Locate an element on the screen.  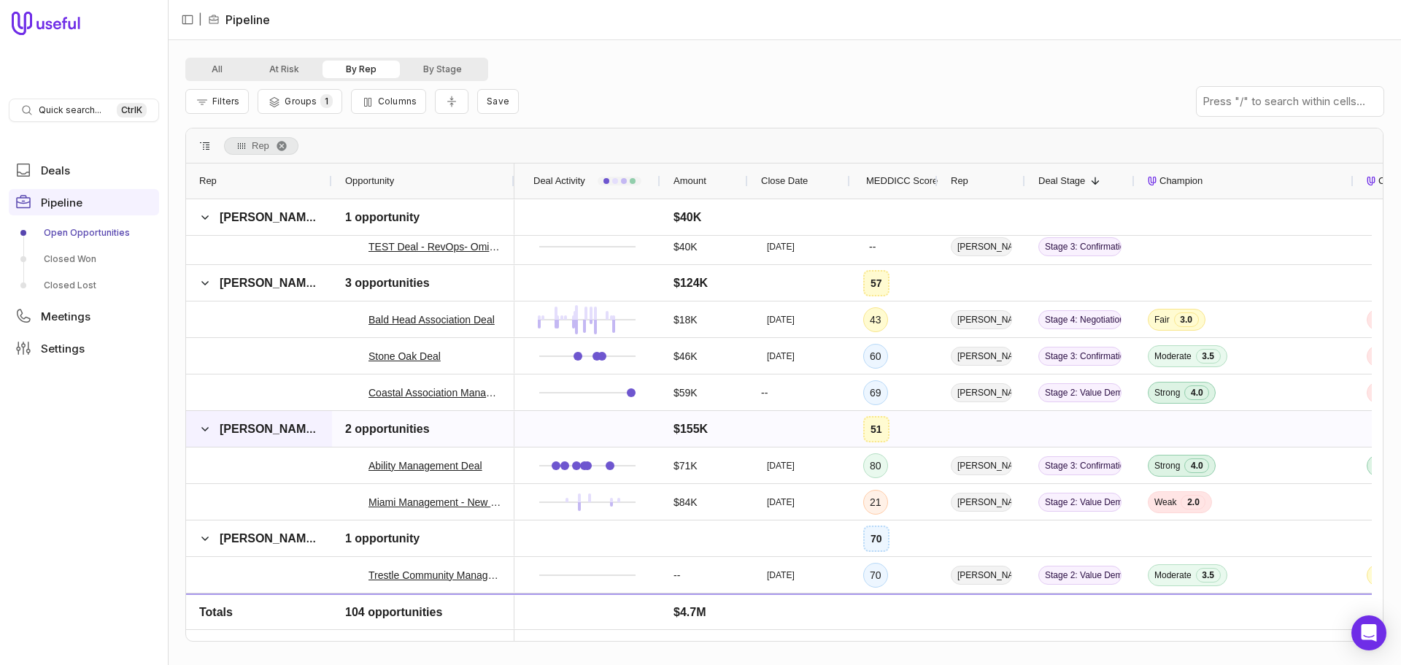
span: MEDDICC Score is located at coordinates (902, 181).